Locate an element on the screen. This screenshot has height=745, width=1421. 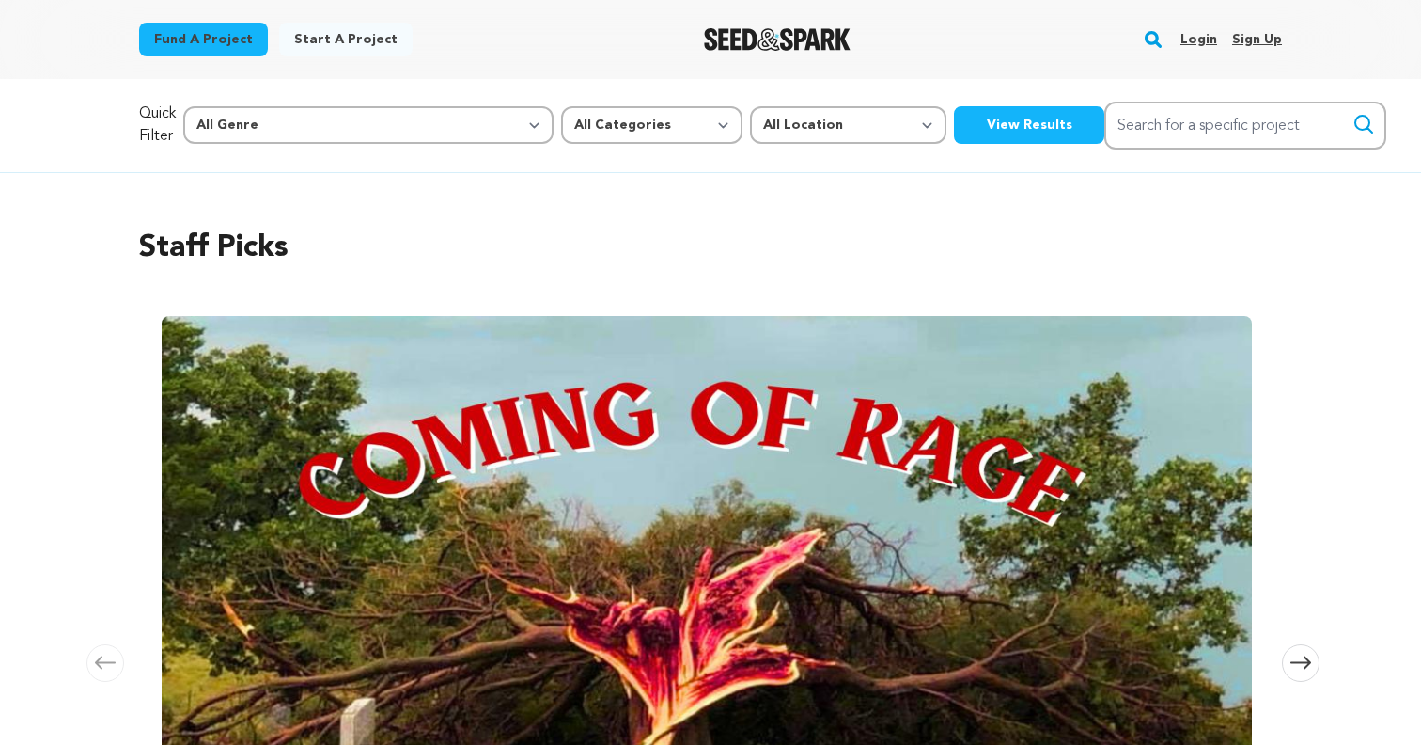
p: Quick Filter is located at coordinates (157, 125).